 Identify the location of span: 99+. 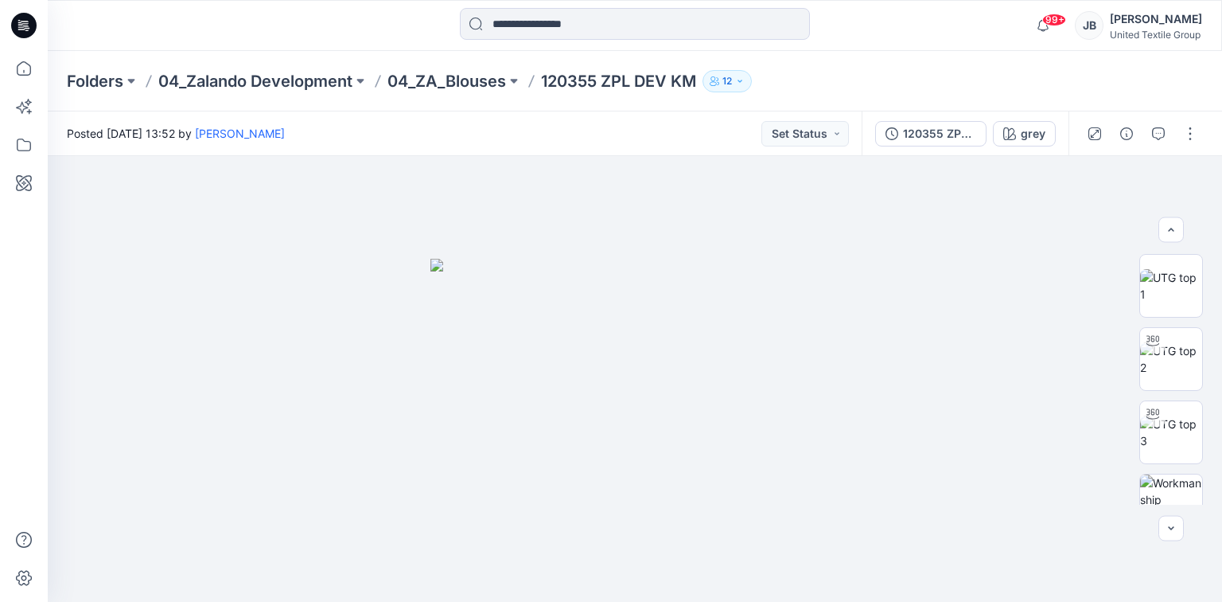
(1054, 20).